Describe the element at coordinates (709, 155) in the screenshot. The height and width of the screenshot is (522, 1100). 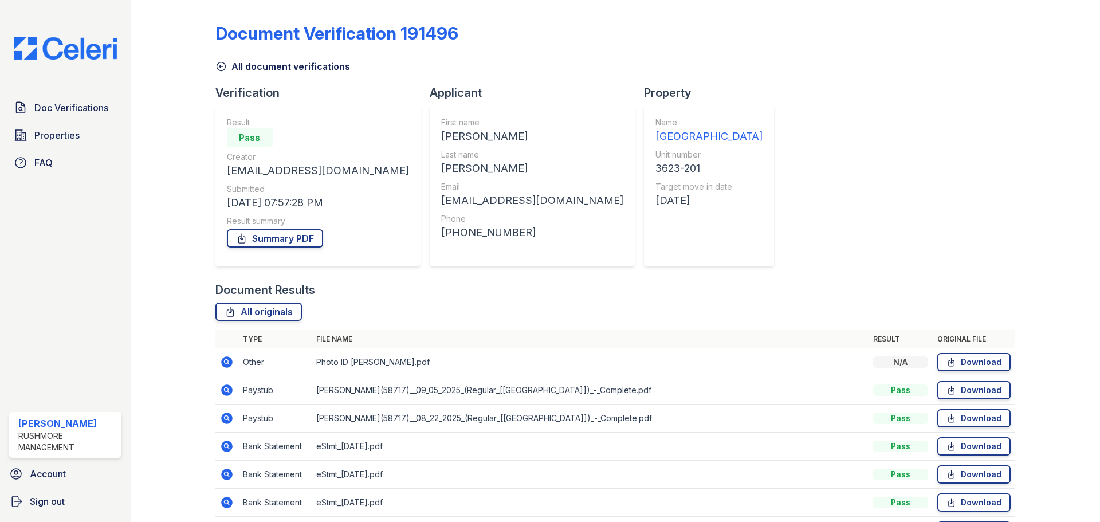
I see `div: Unit number` at that location.